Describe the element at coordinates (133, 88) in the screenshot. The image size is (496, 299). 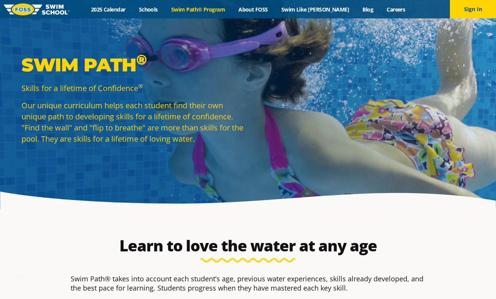
I see `p: Skills for a lifetime of Confidence` at that location.